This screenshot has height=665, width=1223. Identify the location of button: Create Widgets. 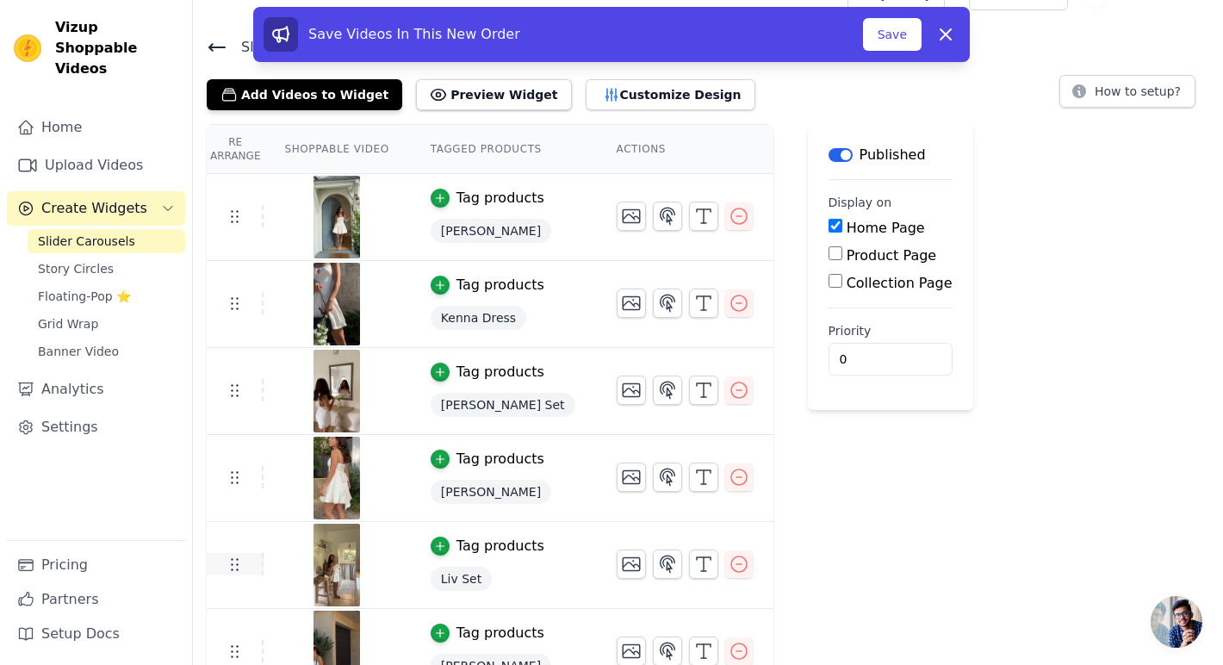
(96, 208).